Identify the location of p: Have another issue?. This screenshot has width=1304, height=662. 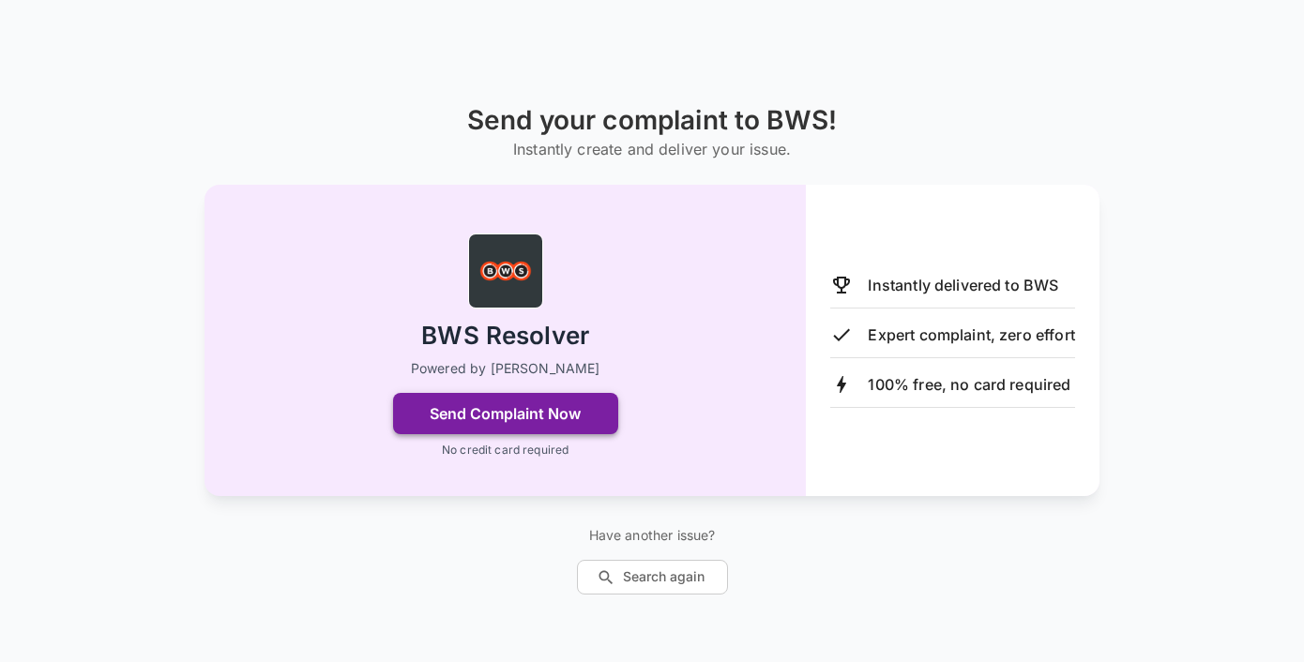
(652, 536).